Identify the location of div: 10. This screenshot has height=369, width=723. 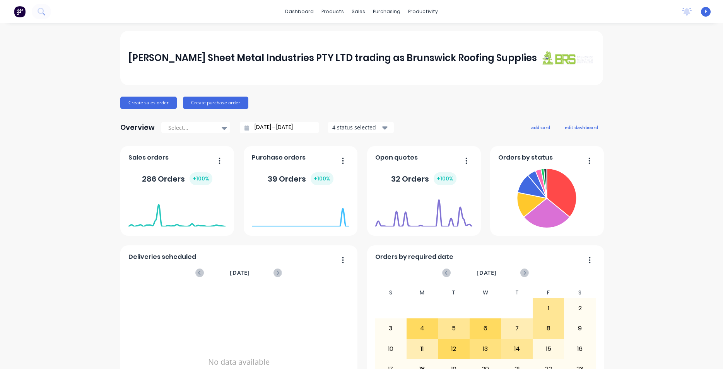
(390, 349).